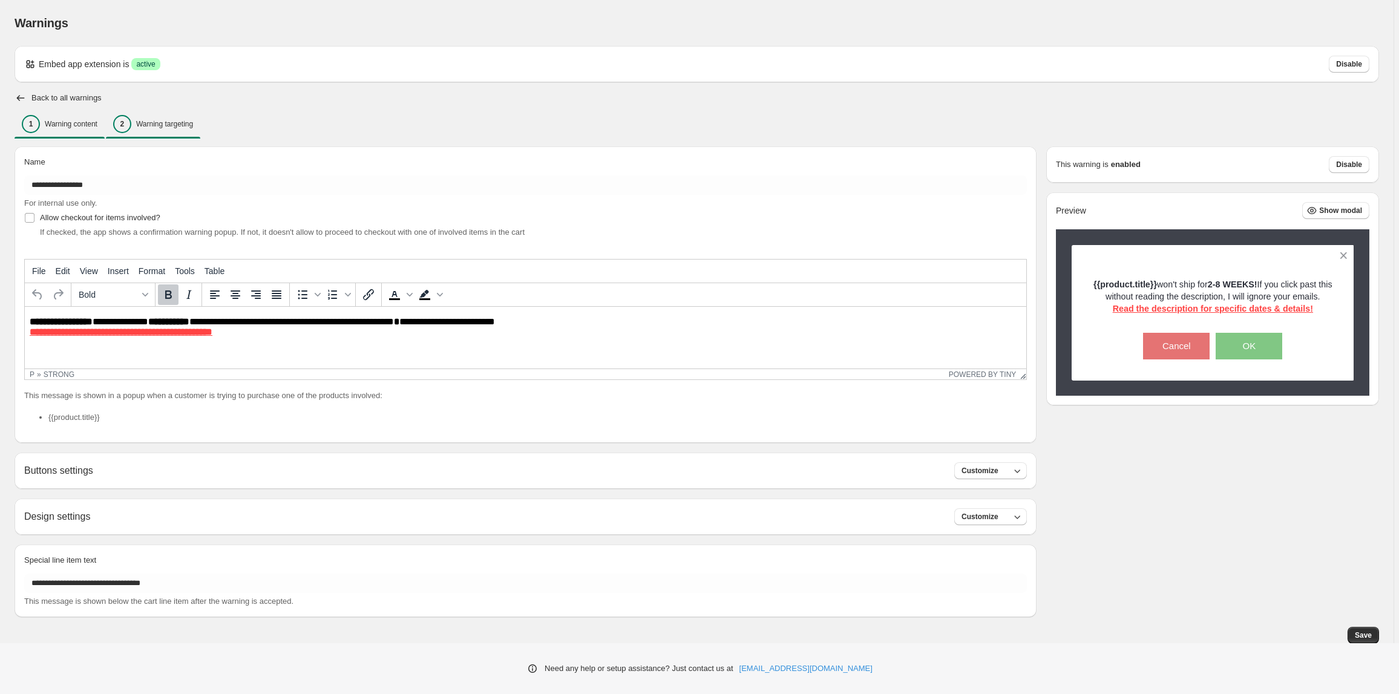  I want to click on span: Bold, so click(108, 295).